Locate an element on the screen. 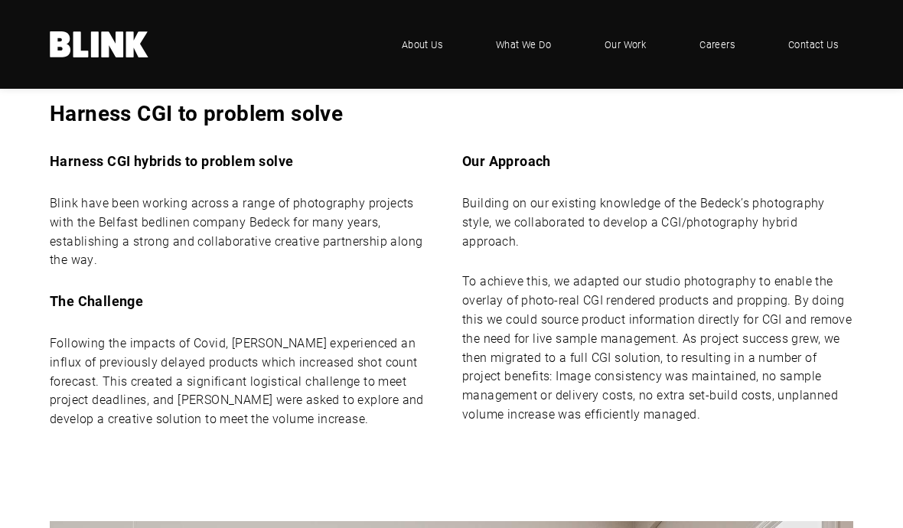 The width and height of the screenshot is (903, 528). p: Blink have been working across a range of photography projects with the Belfast bedlinen company ... is located at coordinates (245, 231).